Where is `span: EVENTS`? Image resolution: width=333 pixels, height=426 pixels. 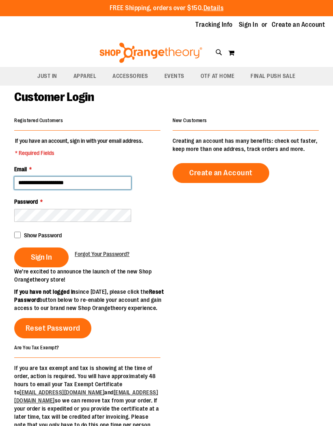
span: EVENTS is located at coordinates (174, 76).